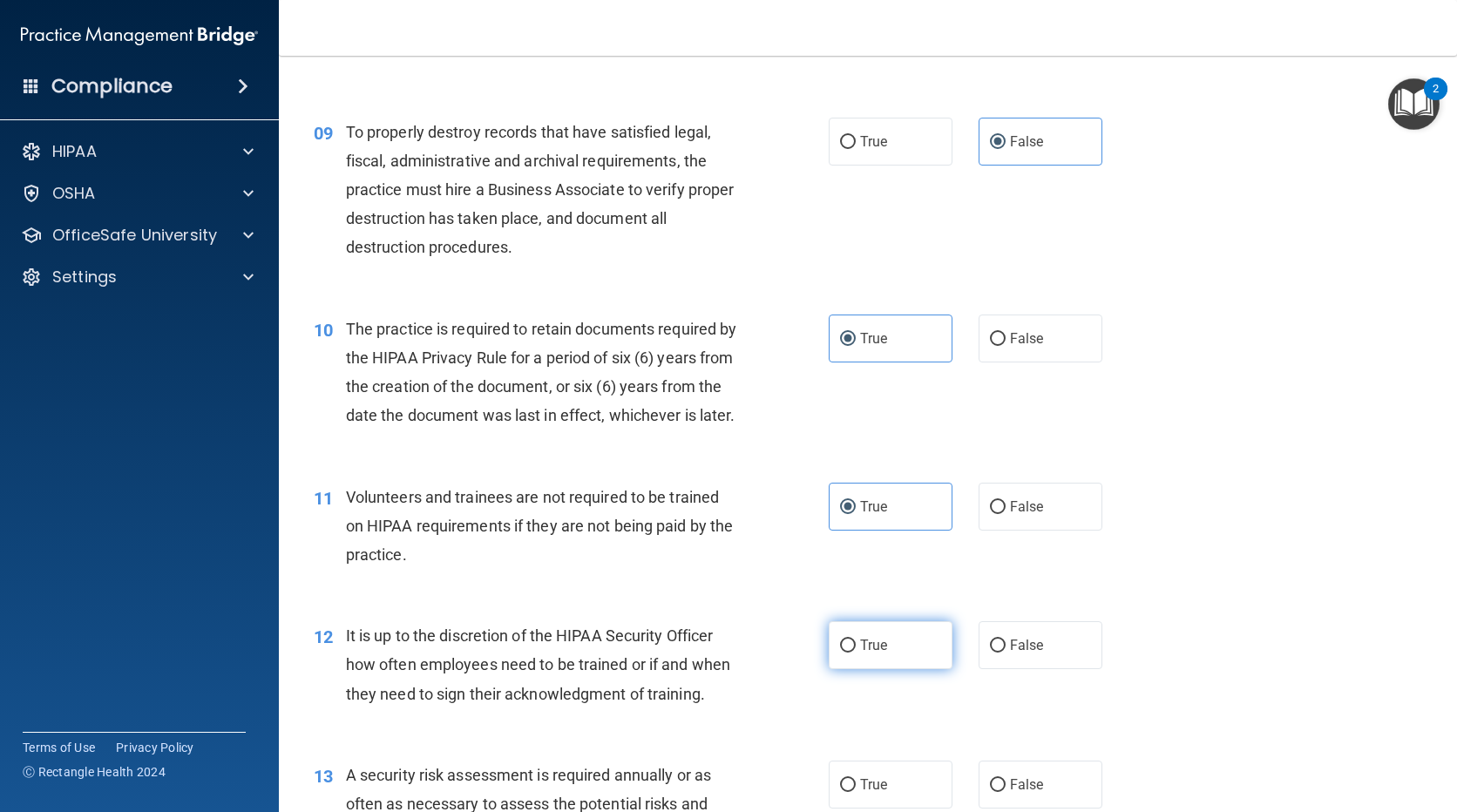 The height and width of the screenshot is (812, 1457). Describe the element at coordinates (323, 776) in the screenshot. I see `span: 13` at that location.